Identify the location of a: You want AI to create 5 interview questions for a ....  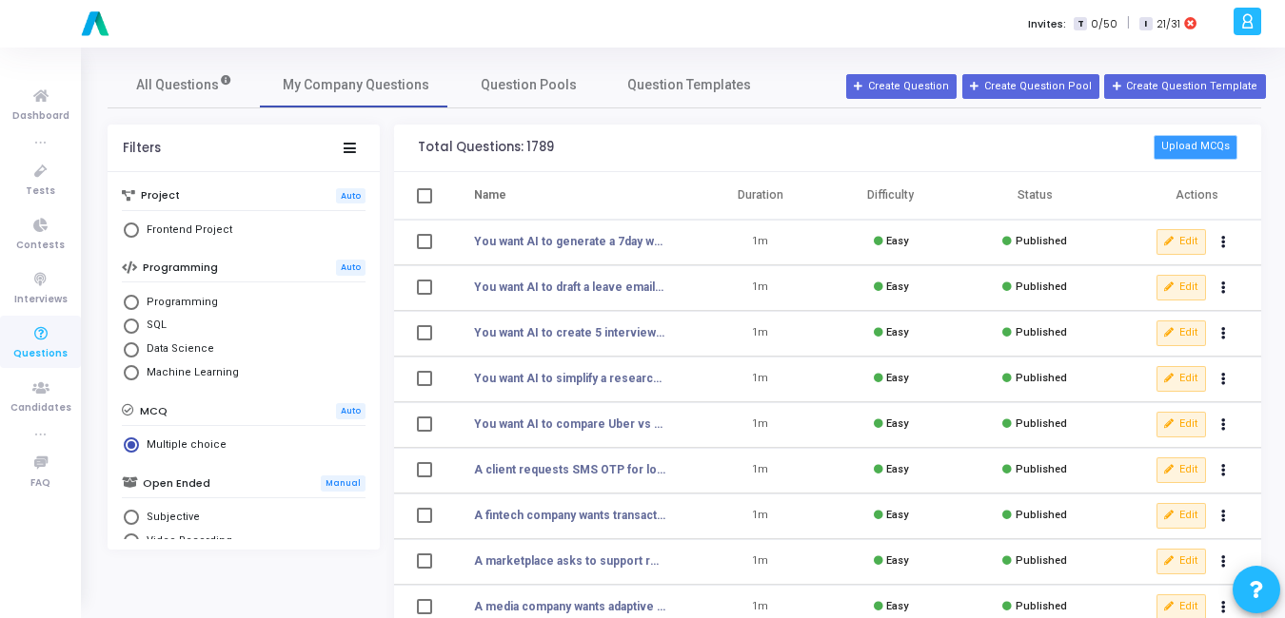
(569, 333).